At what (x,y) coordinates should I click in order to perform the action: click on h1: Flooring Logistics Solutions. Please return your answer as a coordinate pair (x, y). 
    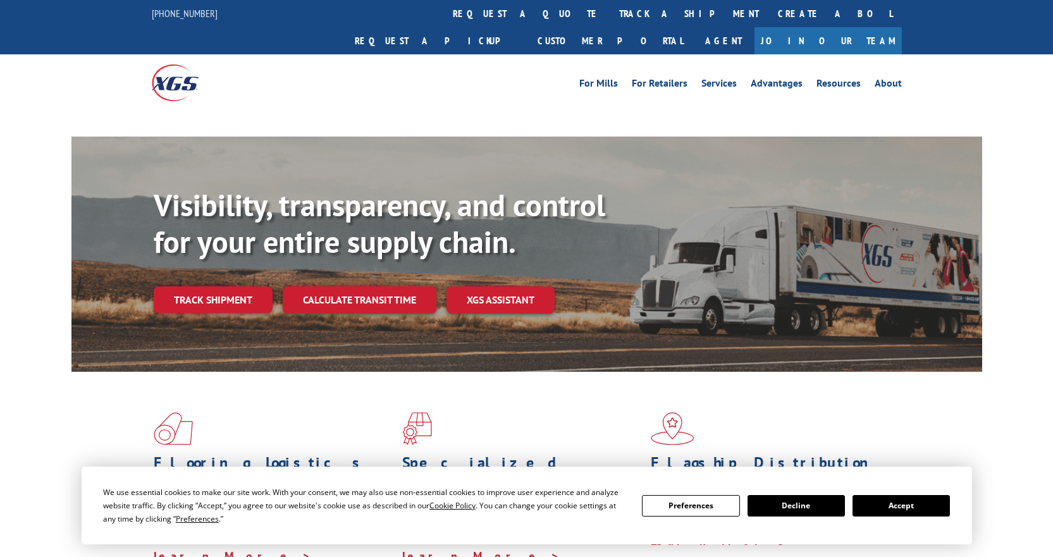
    Looking at the image, I should click on (273, 474).